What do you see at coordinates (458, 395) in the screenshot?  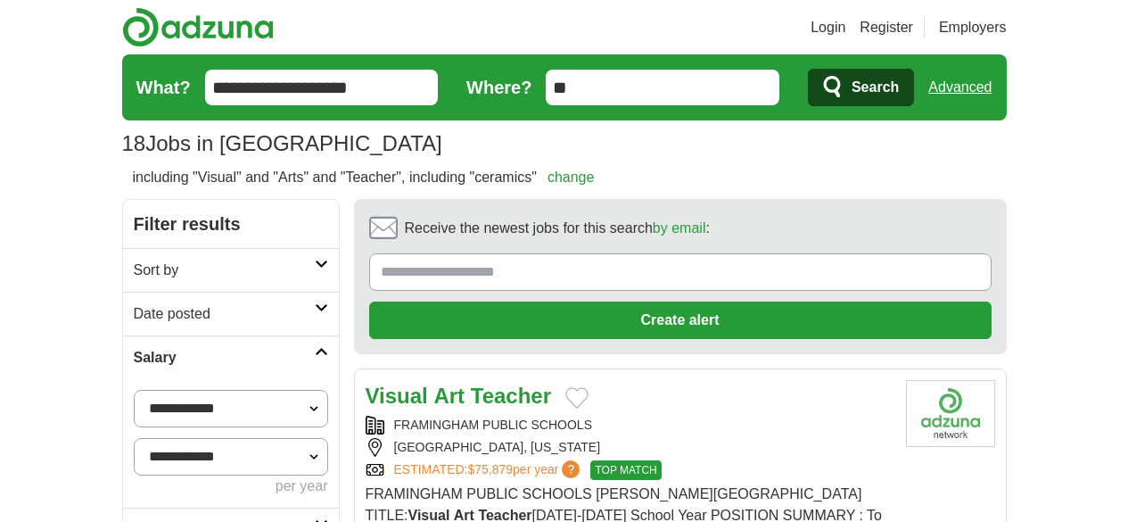 I see `a: Visual Art Teacher` at bounding box center [458, 395].